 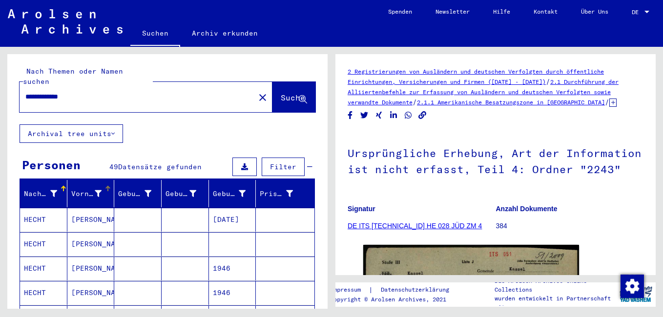 What do you see at coordinates (285, 194) in the screenshot?
I see `mat-header-cell: Prisoner #` at bounding box center [285, 194].